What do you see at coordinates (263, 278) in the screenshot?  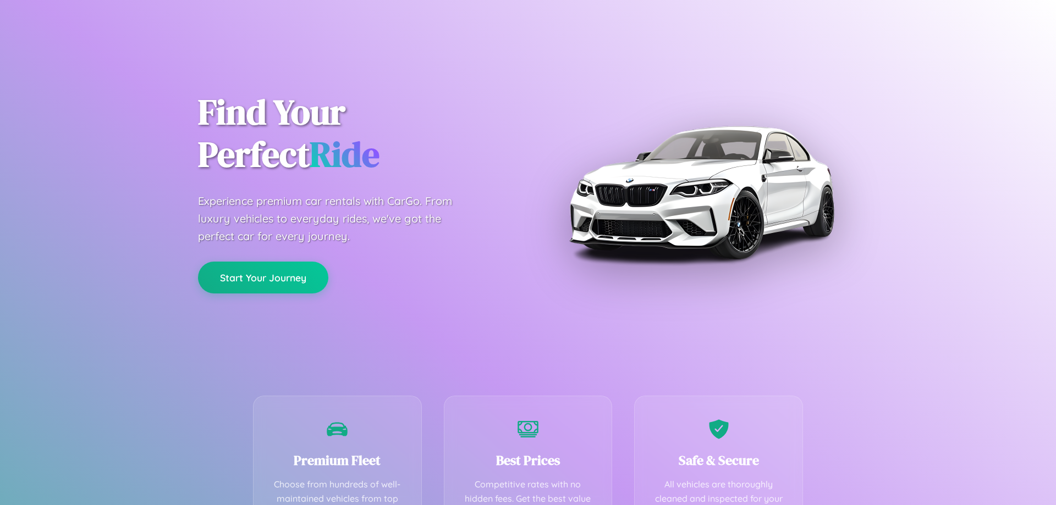 I see `button: Start Your Journey` at bounding box center [263, 278].